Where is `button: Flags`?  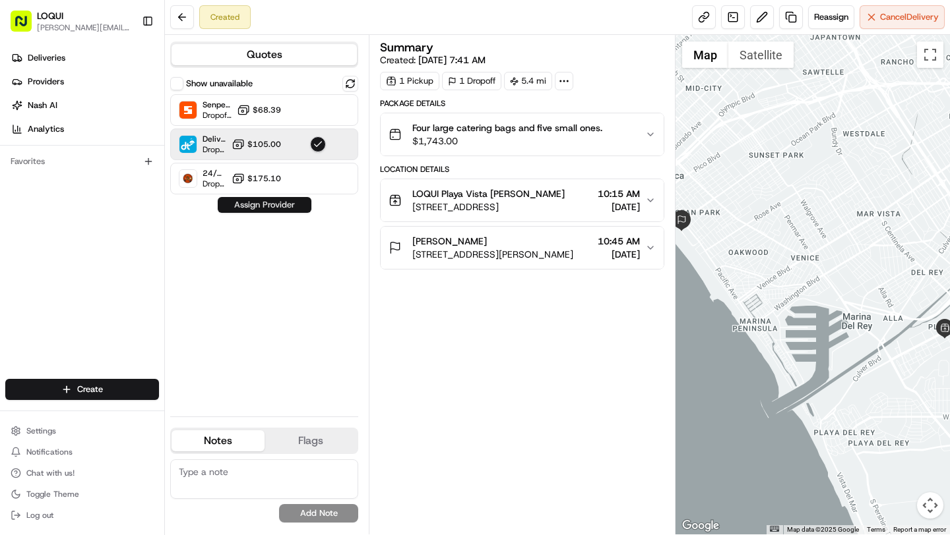 button: Flags is located at coordinates (311, 441).